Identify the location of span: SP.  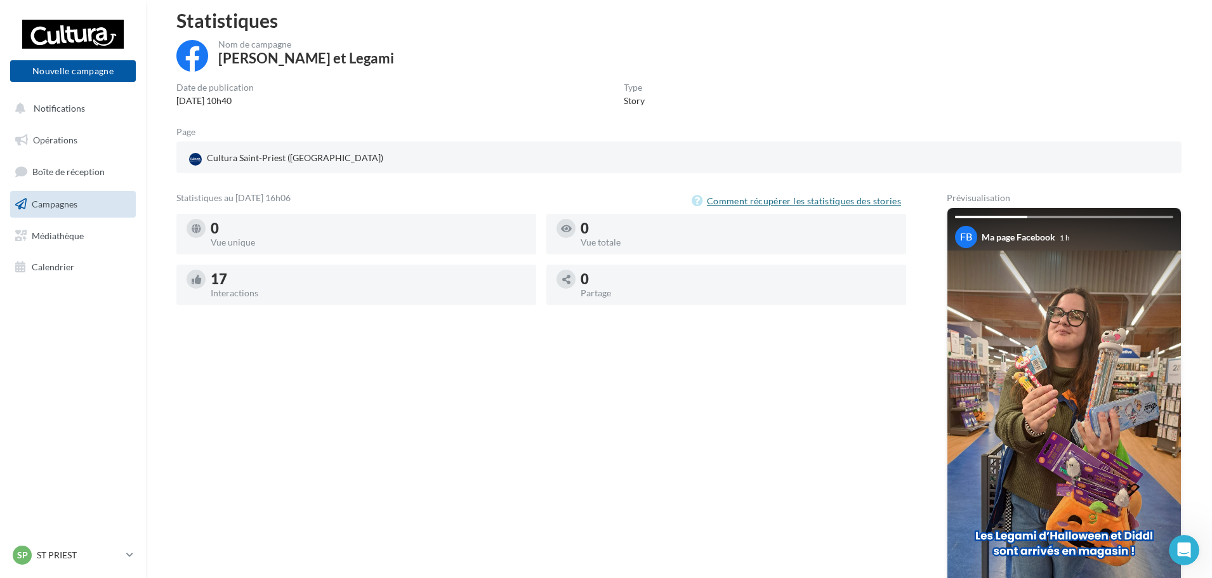
(22, 555).